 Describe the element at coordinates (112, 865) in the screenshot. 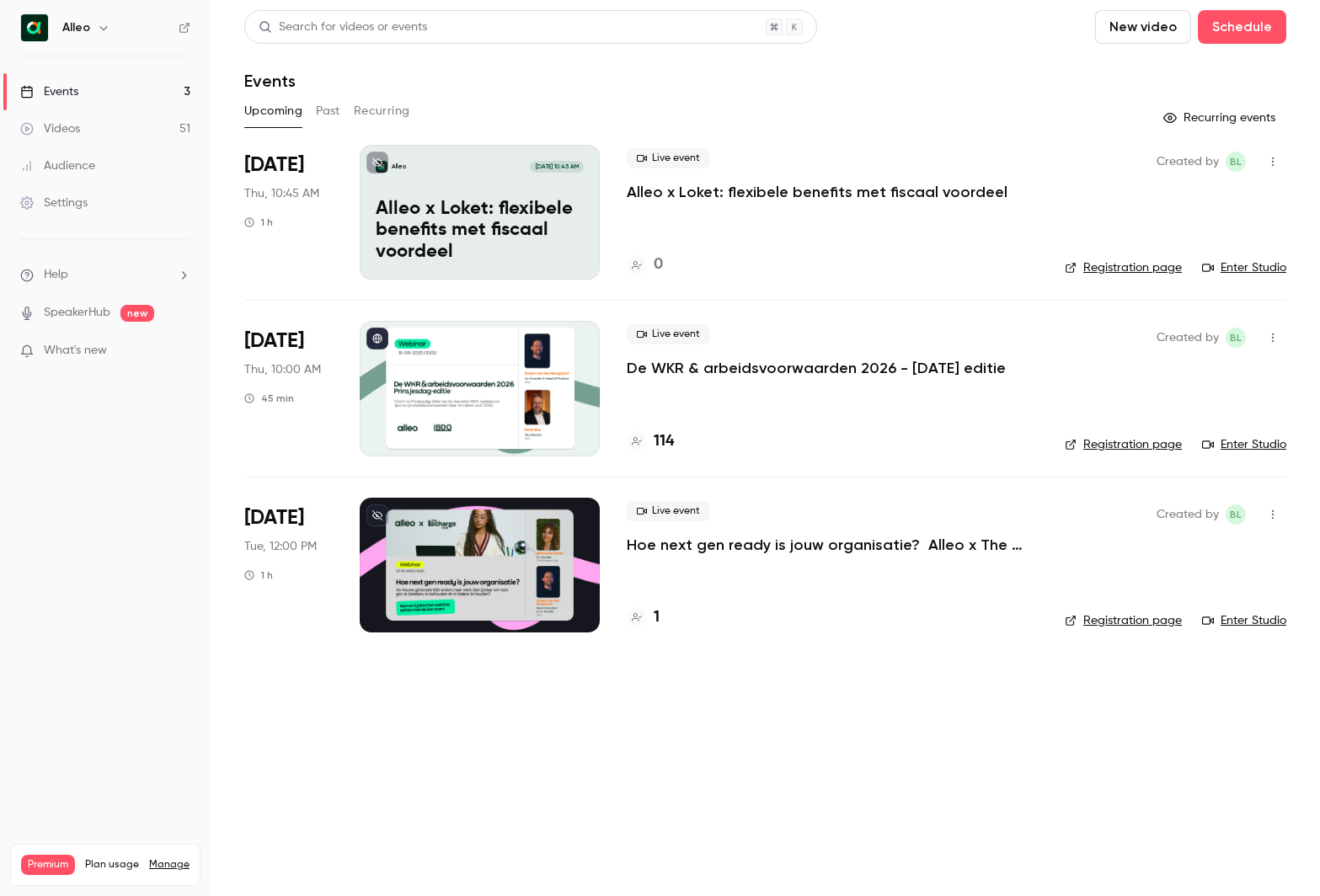

I see `span: Plan usage` at that location.